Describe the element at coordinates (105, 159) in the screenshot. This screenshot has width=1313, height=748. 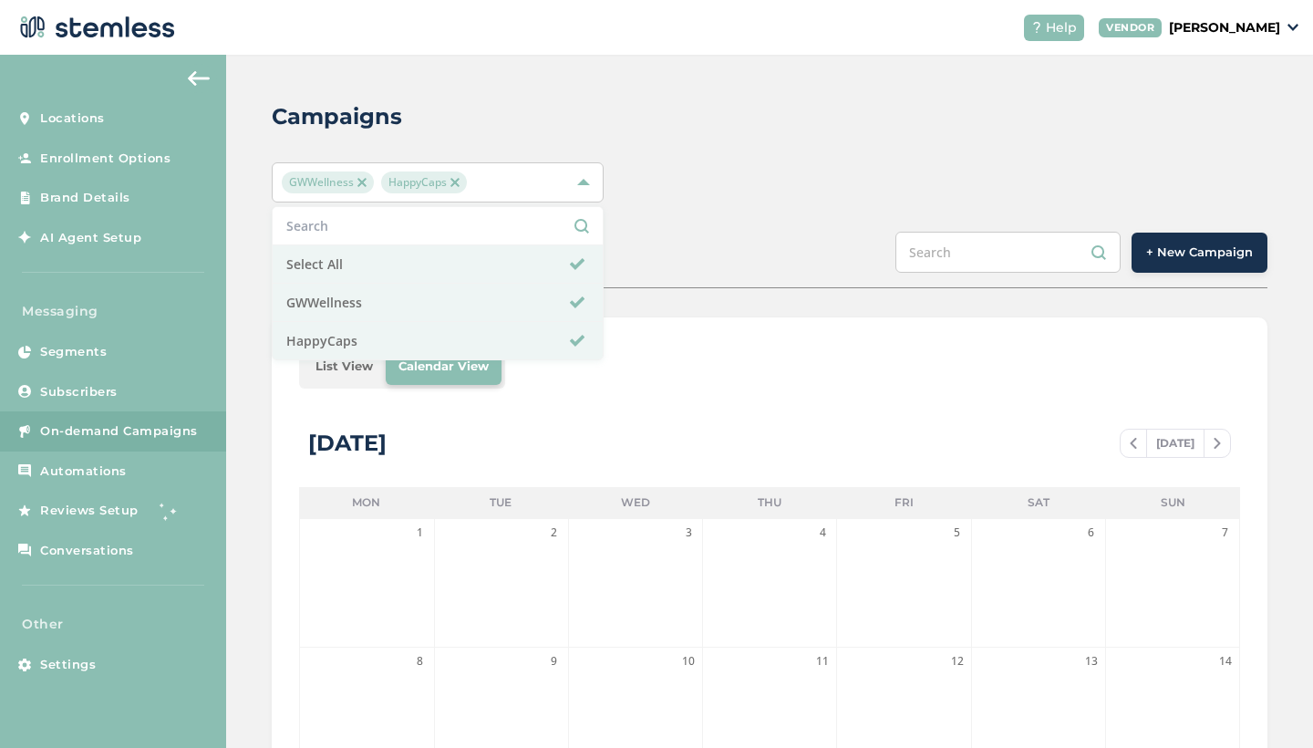
I see `span: Enrollment Options` at that location.